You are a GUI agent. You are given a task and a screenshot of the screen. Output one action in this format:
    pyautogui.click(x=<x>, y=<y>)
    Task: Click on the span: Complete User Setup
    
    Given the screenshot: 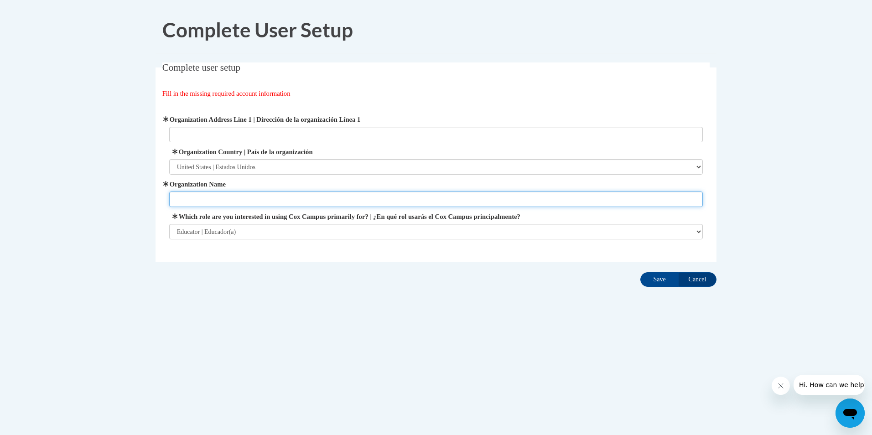 What is the action you would take?
    pyautogui.click(x=258, y=30)
    